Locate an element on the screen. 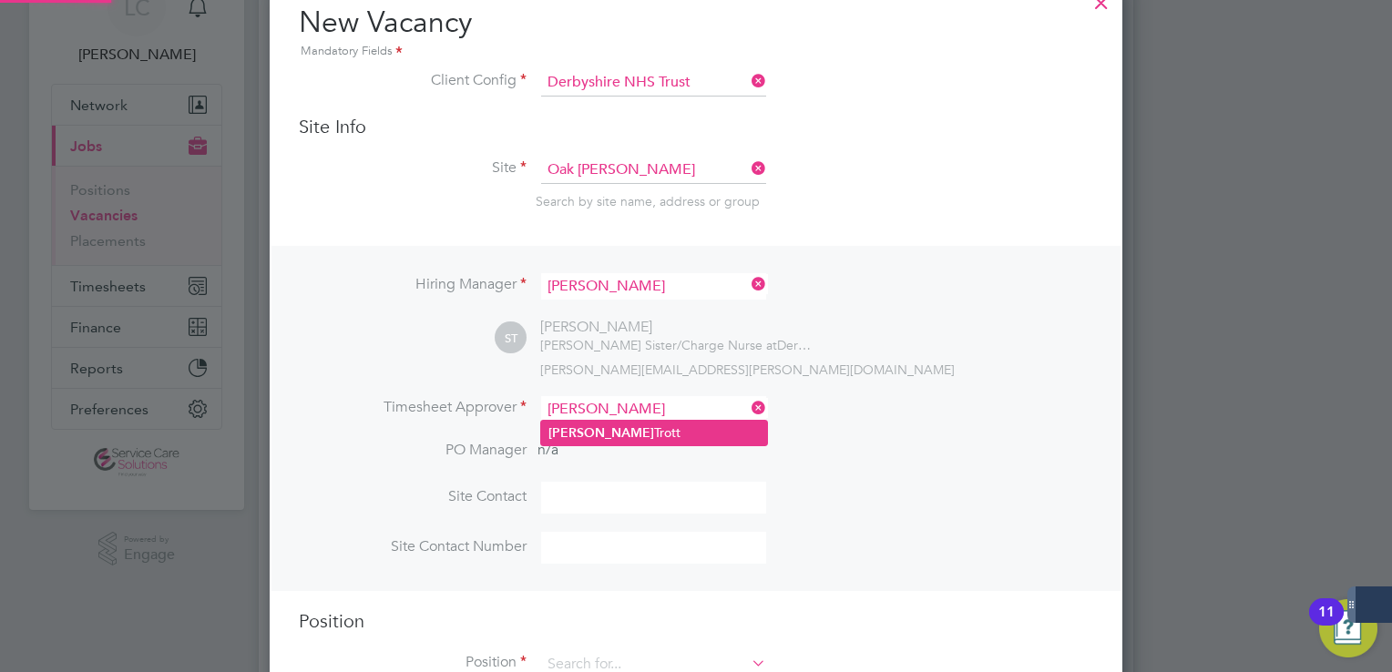 Image resolution: width=1392 pixels, height=672 pixels. label: PO Manager is located at coordinates (413, 450).